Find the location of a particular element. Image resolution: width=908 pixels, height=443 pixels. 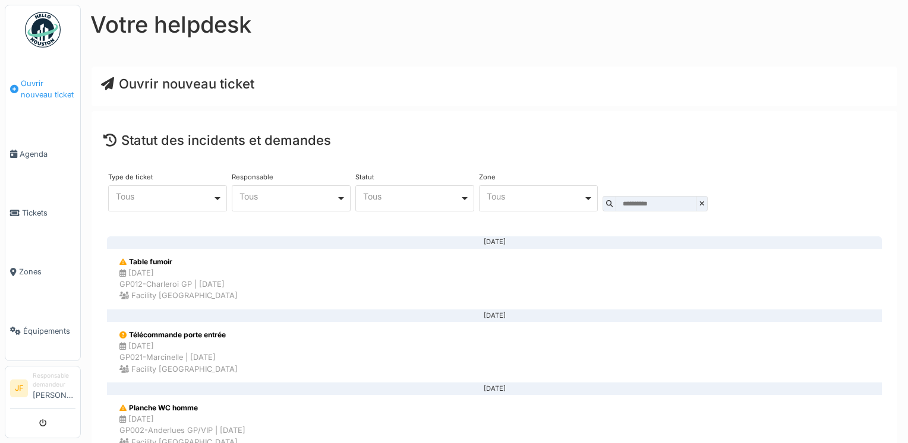

div: Responsable demandeur is located at coordinates (54, 380).